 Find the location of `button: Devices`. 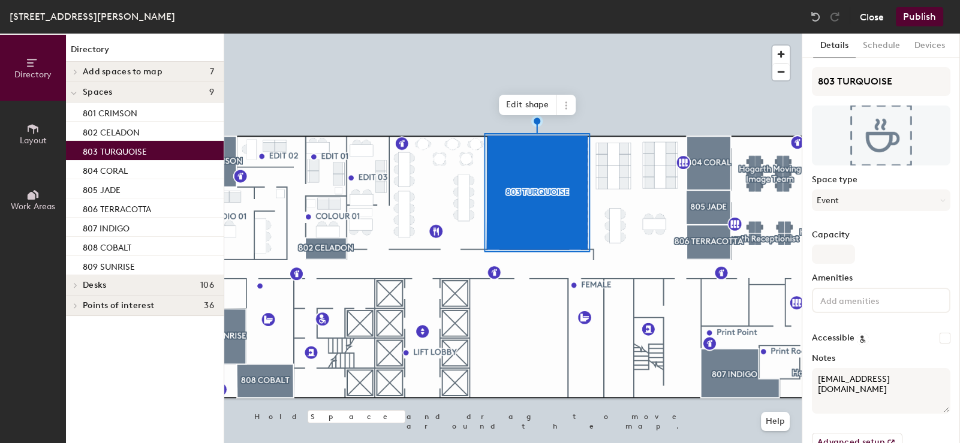

button: Devices is located at coordinates (929, 46).